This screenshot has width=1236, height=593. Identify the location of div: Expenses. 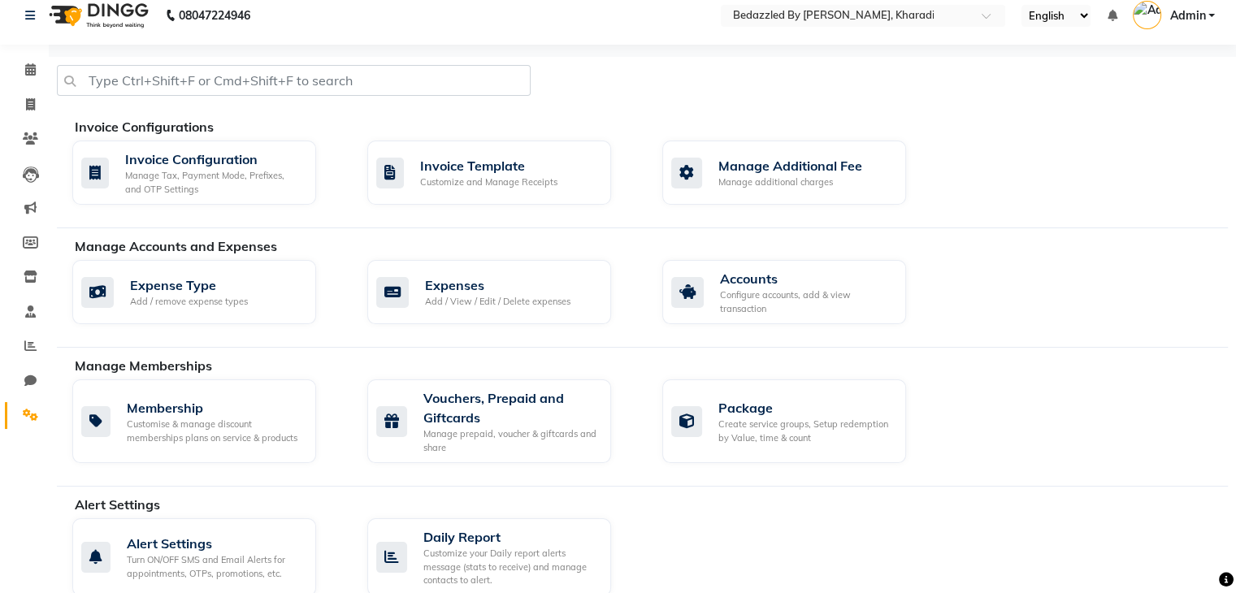
(497, 285).